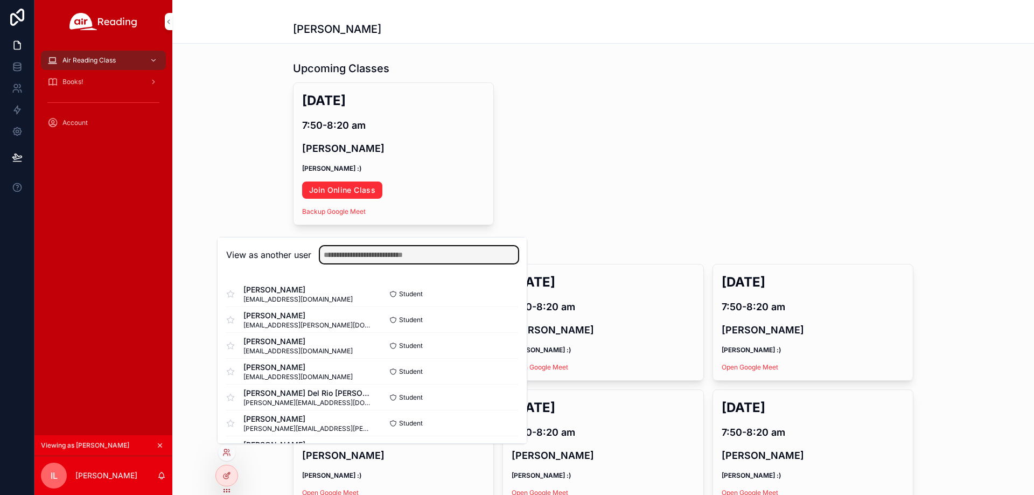 Image resolution: width=1034 pixels, height=495 pixels. Describe the element at coordinates (103, 82) in the screenshot. I see `a: Books!` at that location.